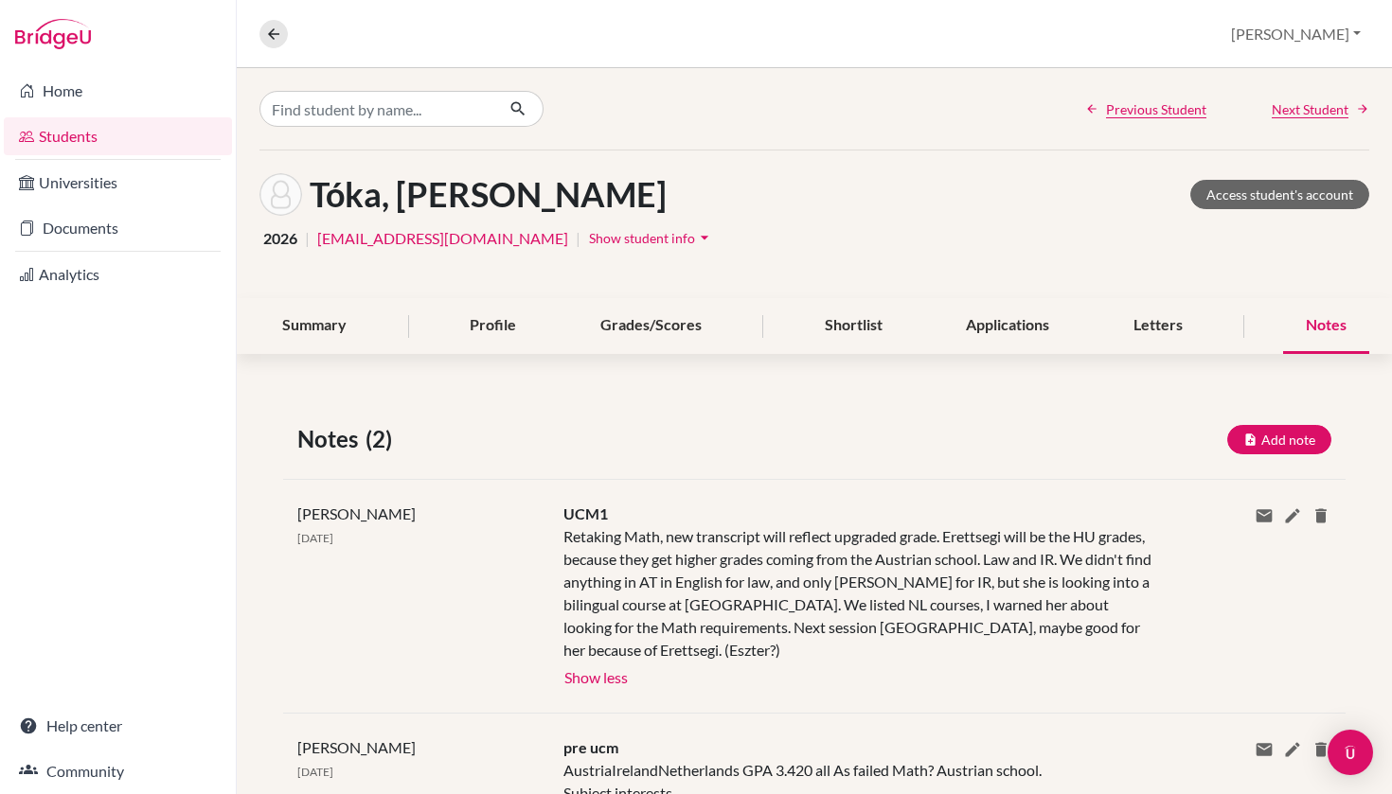  Describe the element at coordinates (1158, 326) in the screenshot. I see `div: Letters` at that location.